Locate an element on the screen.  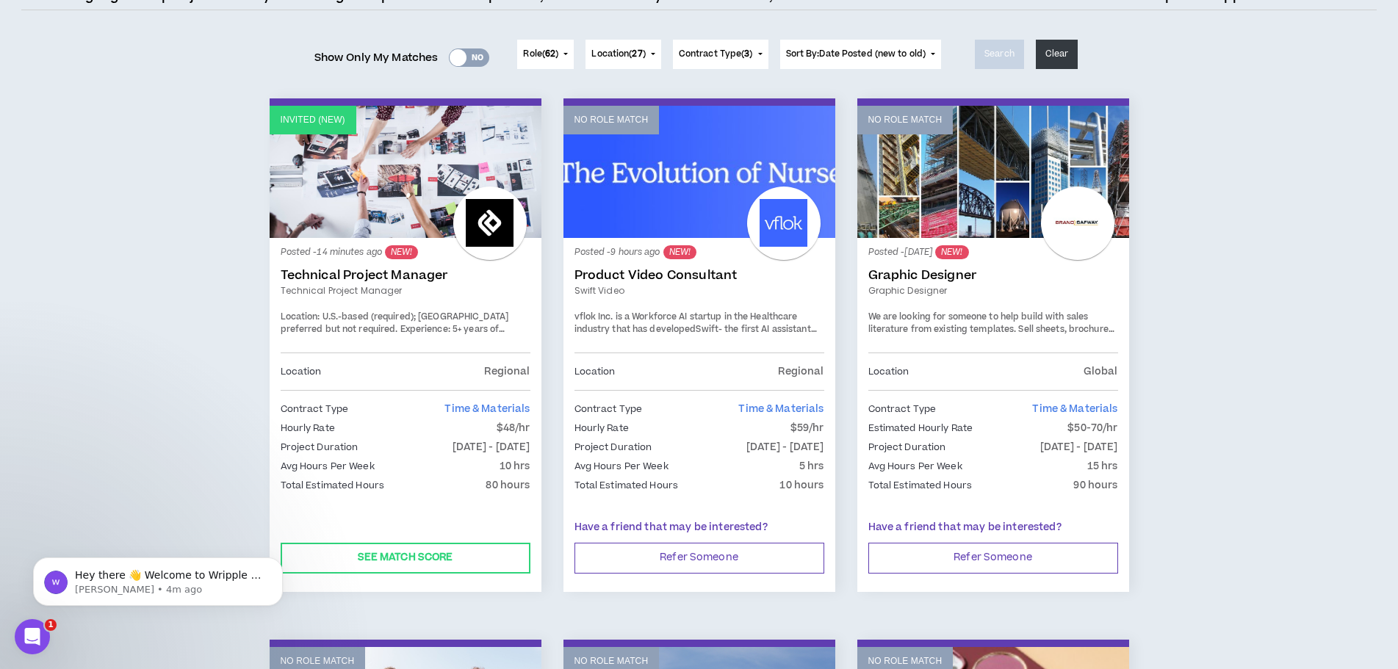
span: Swift is located at coordinates (707, 329).